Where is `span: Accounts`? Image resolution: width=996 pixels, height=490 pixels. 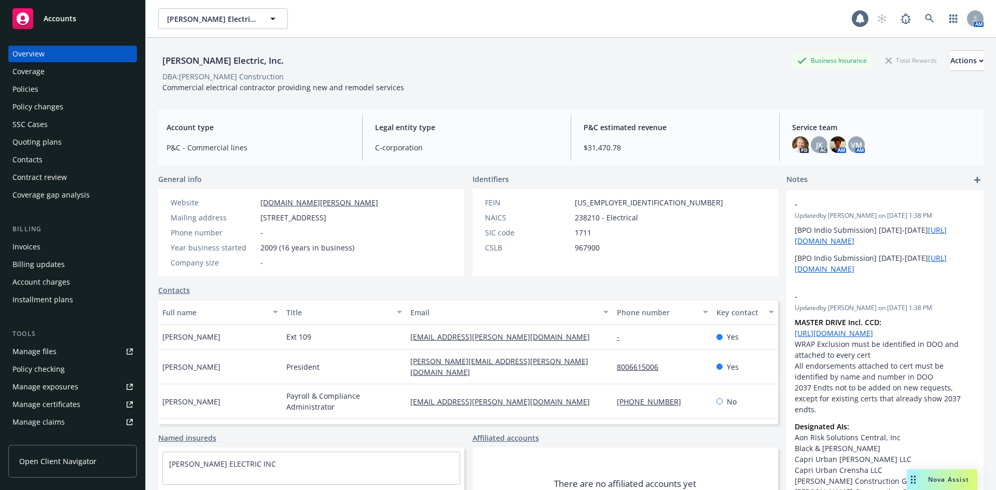
span: Accounts is located at coordinates (60, 19).